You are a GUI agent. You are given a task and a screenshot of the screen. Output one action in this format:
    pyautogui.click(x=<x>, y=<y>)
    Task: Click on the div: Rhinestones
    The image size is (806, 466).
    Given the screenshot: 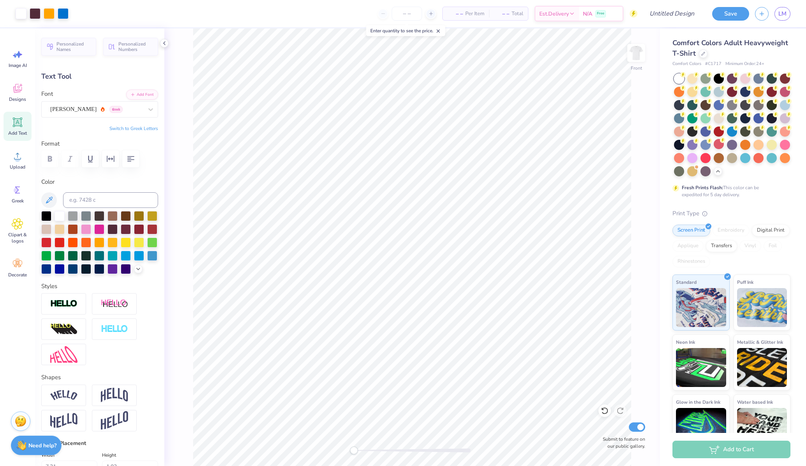 What is the action you would take?
    pyautogui.click(x=691, y=262)
    